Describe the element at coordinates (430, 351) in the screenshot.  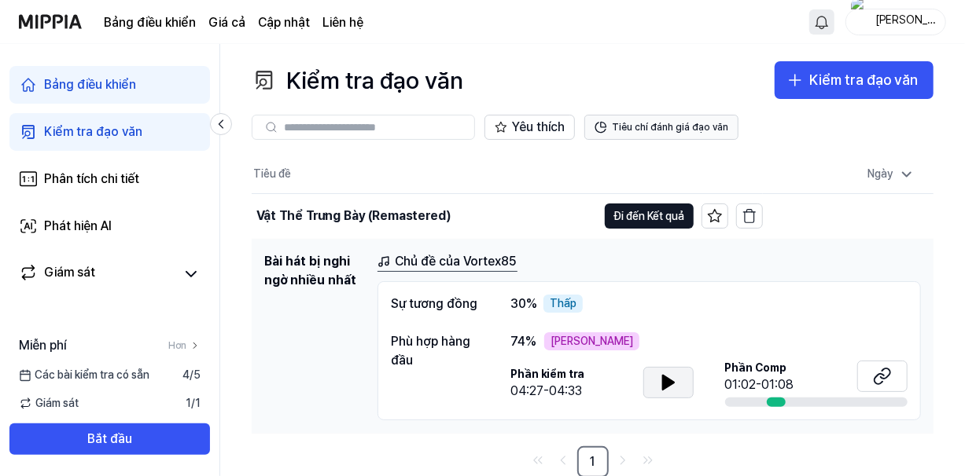
I see `font: Phù hợp hàng đầu` at that location.